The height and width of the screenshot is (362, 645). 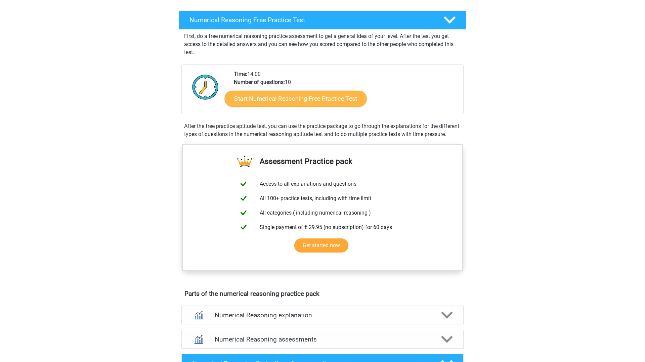 I want to click on a: Get started now, so click(x=321, y=245).